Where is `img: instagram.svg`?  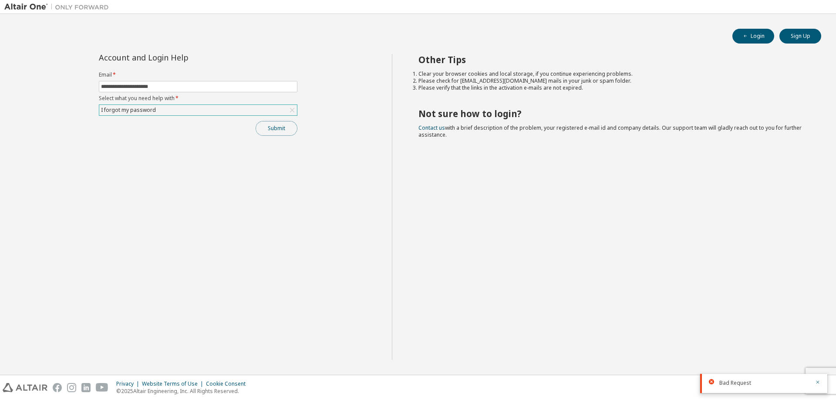 img: instagram.svg is located at coordinates (71, 388).